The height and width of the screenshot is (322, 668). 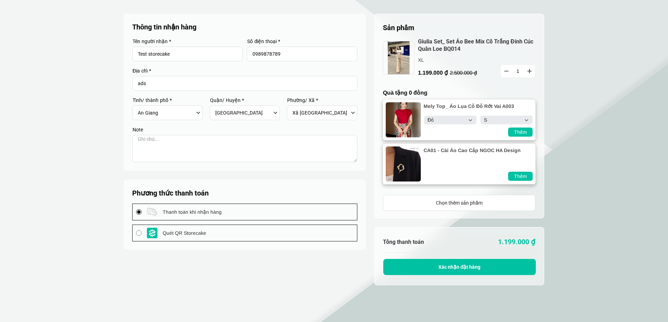 I want to click on div: Chọn thêm sản phẩm, so click(x=459, y=203).